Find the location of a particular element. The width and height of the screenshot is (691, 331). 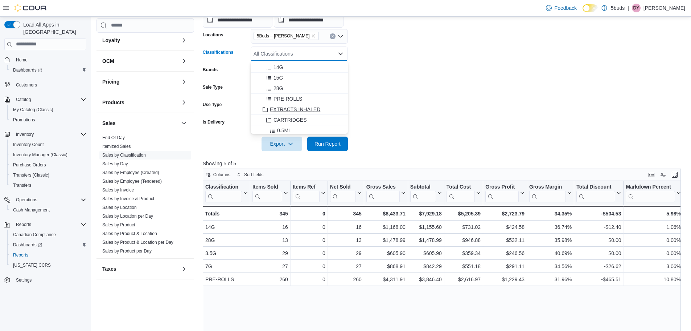

input: Press the down key to open a popover containing a calendar. is located at coordinates (309, 20).